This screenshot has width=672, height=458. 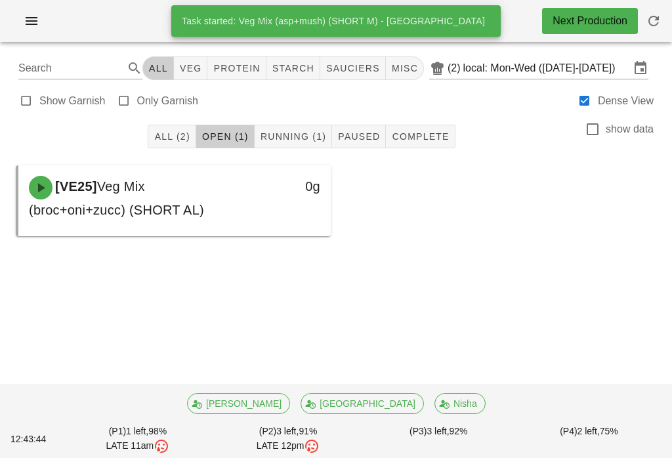 What do you see at coordinates (293, 68) in the screenshot?
I see `span: starch` at bounding box center [293, 68].